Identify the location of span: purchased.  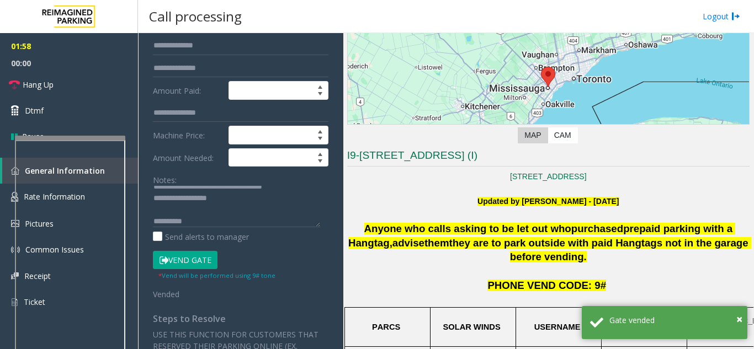
(597, 228).